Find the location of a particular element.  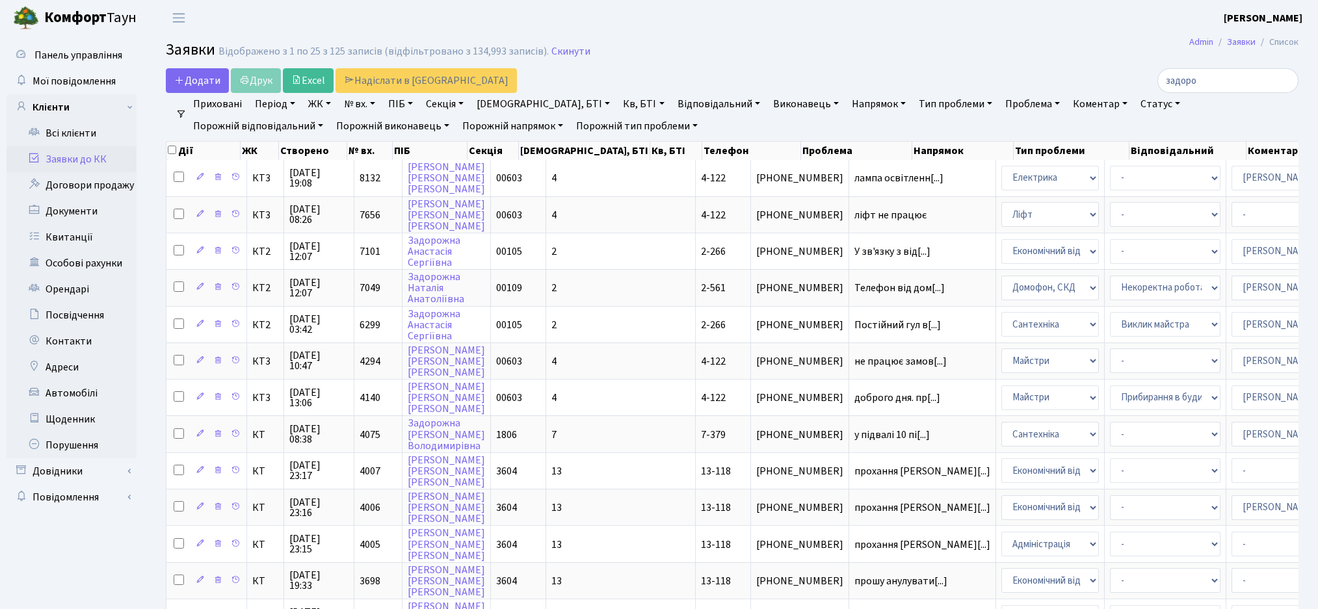

th: Відповідальний is located at coordinates (1188, 151).